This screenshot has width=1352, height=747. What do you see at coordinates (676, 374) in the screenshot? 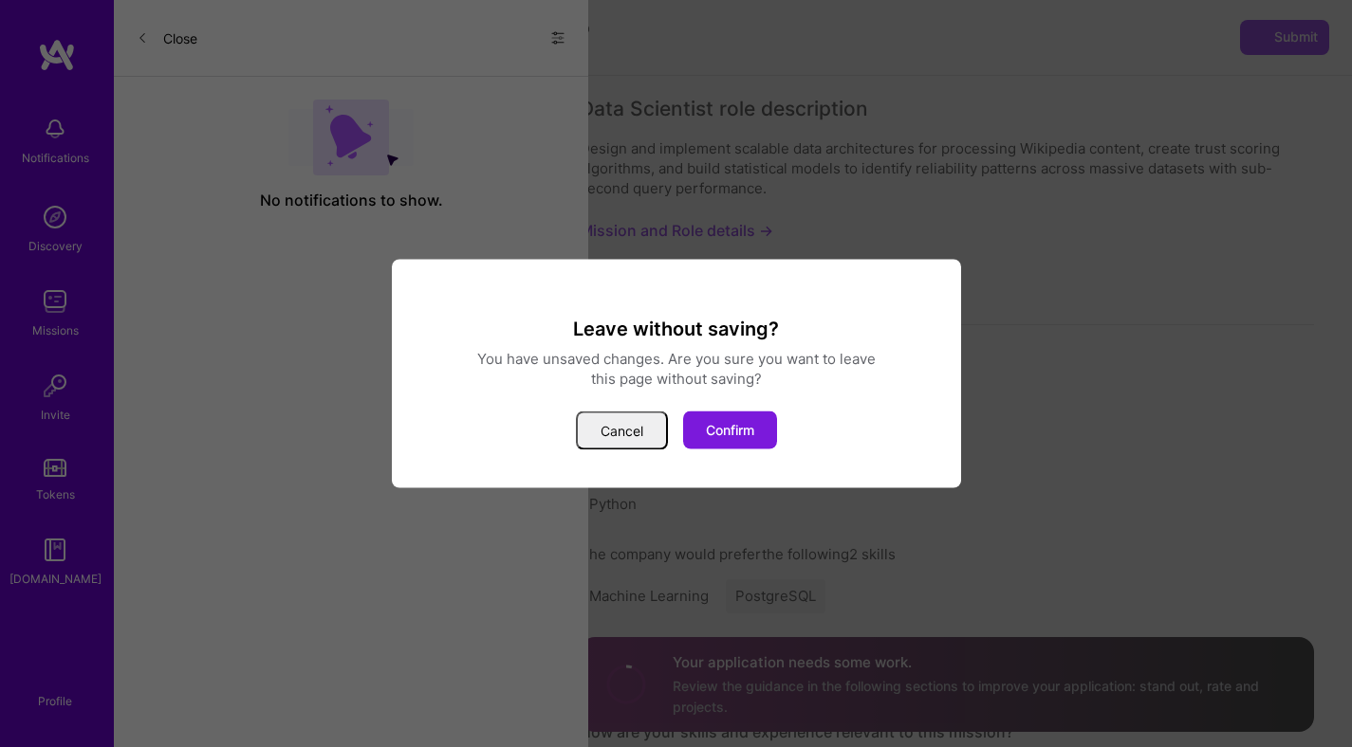
I see `div: modal` at bounding box center [676, 374].